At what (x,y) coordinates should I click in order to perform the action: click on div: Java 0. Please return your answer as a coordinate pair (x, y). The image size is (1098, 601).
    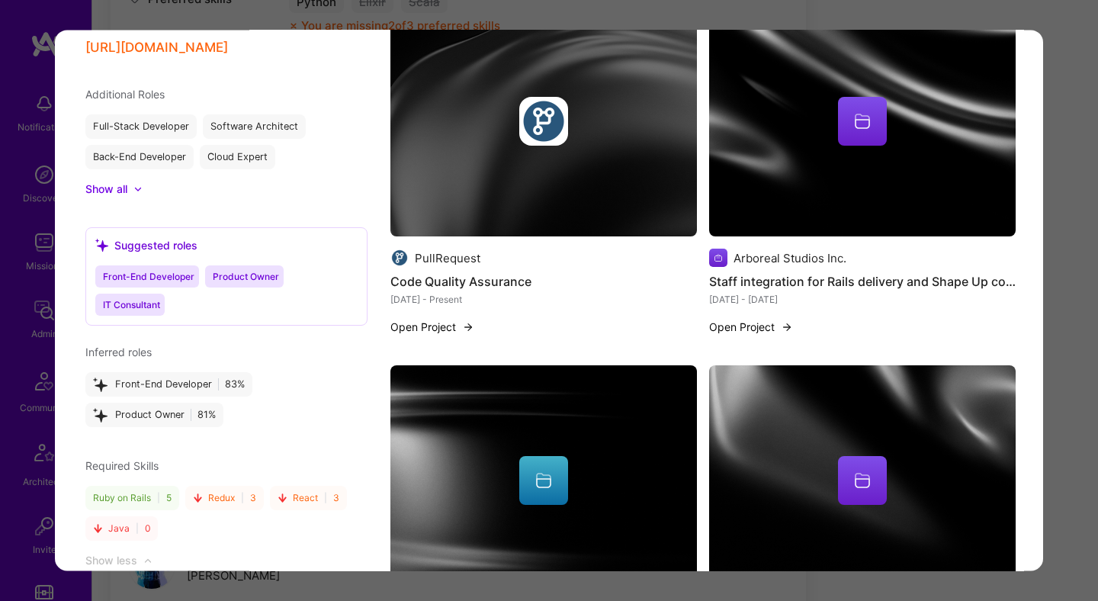
    Looking at the image, I should click on (121, 529).